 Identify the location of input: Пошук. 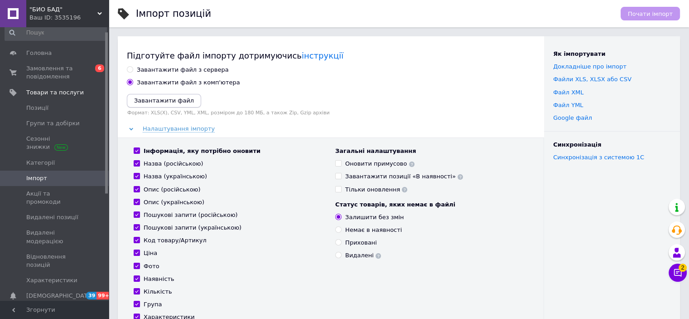
(56, 33).